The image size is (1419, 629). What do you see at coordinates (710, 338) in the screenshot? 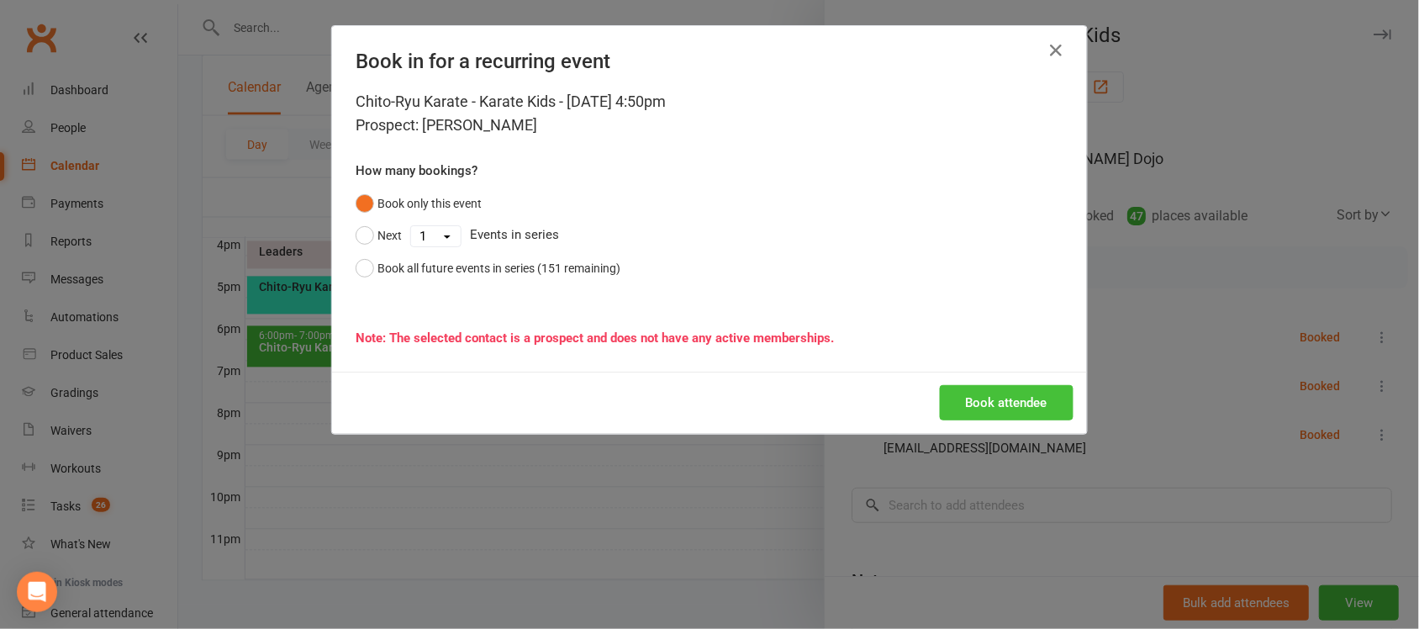
I see `div: Note: The selected contact is a prospect and does not have any active memberships.` at bounding box center [710, 338].